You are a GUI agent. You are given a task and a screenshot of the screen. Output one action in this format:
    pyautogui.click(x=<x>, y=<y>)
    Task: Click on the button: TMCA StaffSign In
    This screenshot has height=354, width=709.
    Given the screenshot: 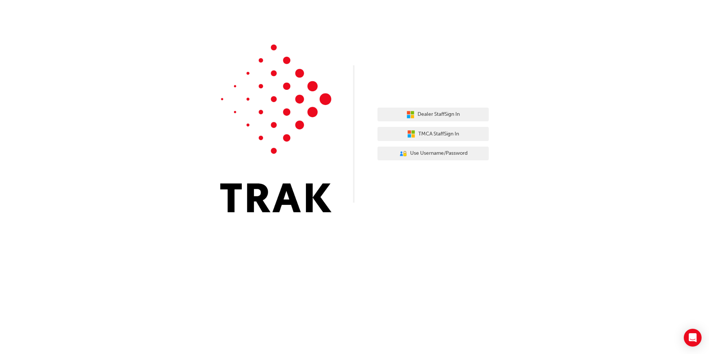 What is the action you would take?
    pyautogui.click(x=433, y=134)
    